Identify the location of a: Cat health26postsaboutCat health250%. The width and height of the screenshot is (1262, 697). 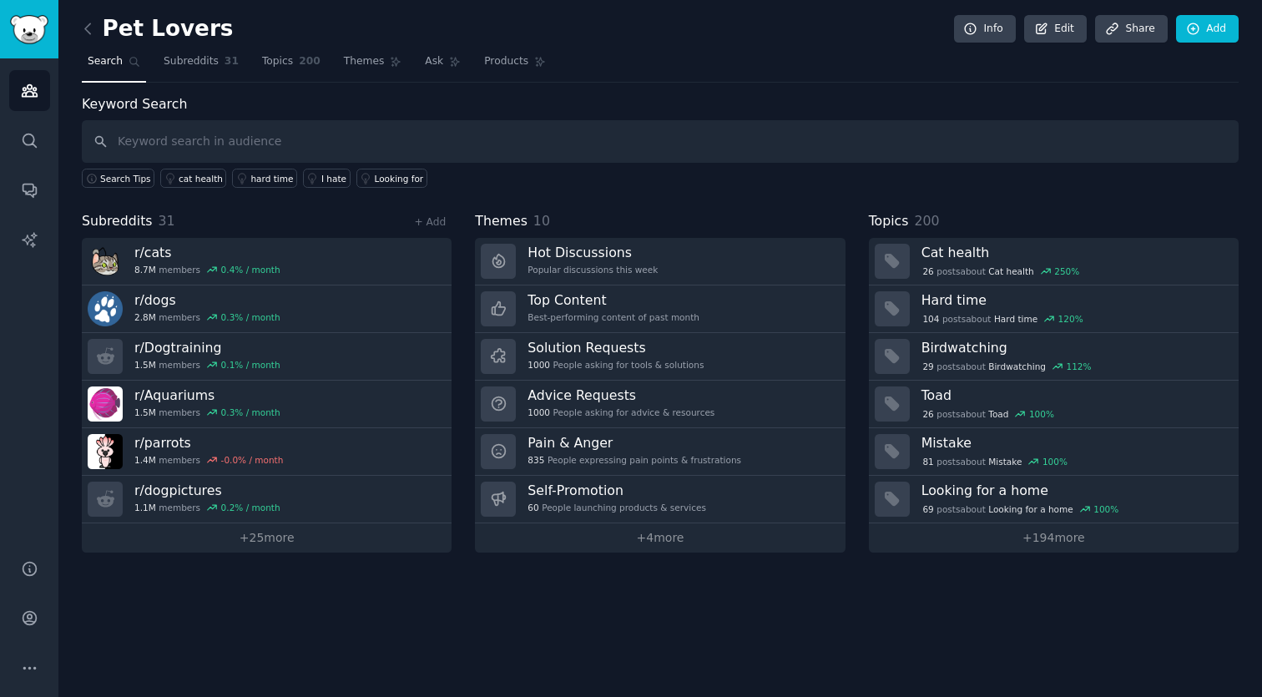
(1053, 261).